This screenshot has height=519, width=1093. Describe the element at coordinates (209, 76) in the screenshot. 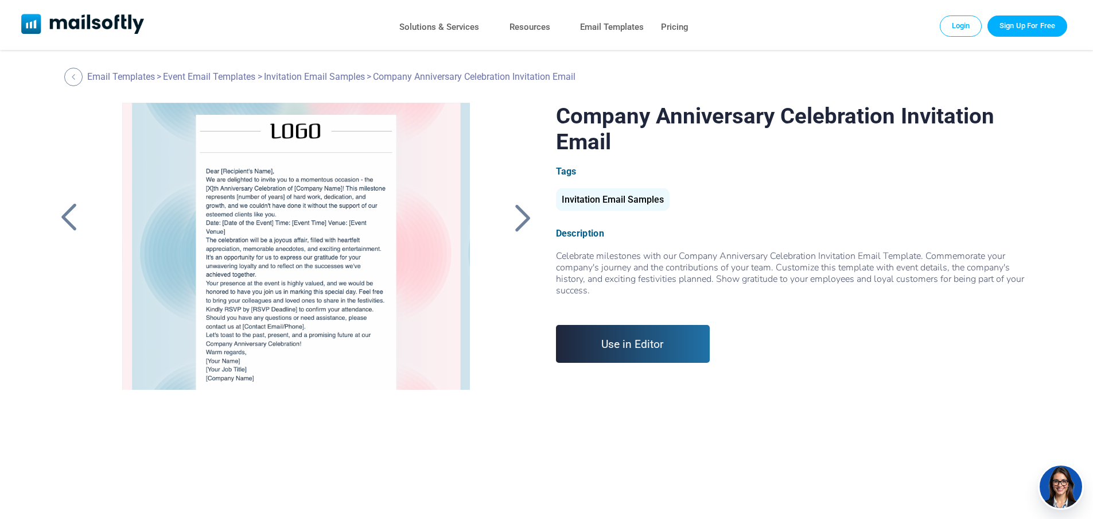

I see `a: Event Email Templates` at that location.